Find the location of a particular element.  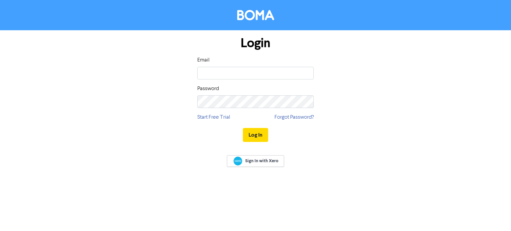

span: Sign In with Xero is located at coordinates (262, 161).